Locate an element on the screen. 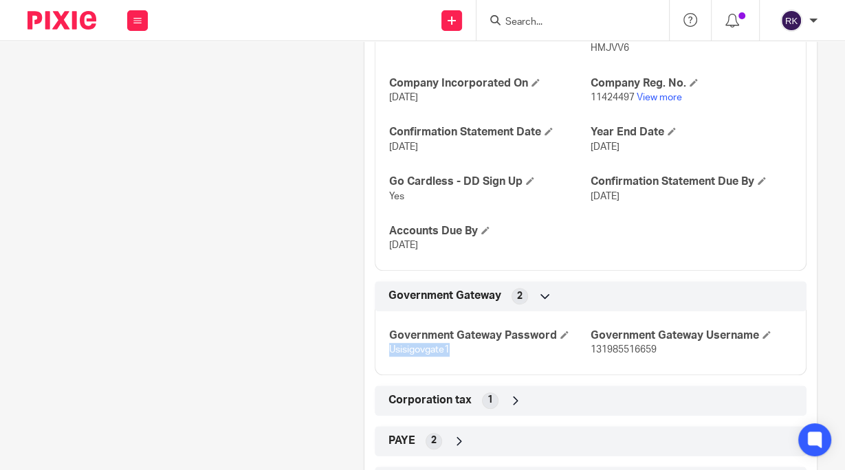 The height and width of the screenshot is (470, 845). img: Pixie is located at coordinates (62, 20).